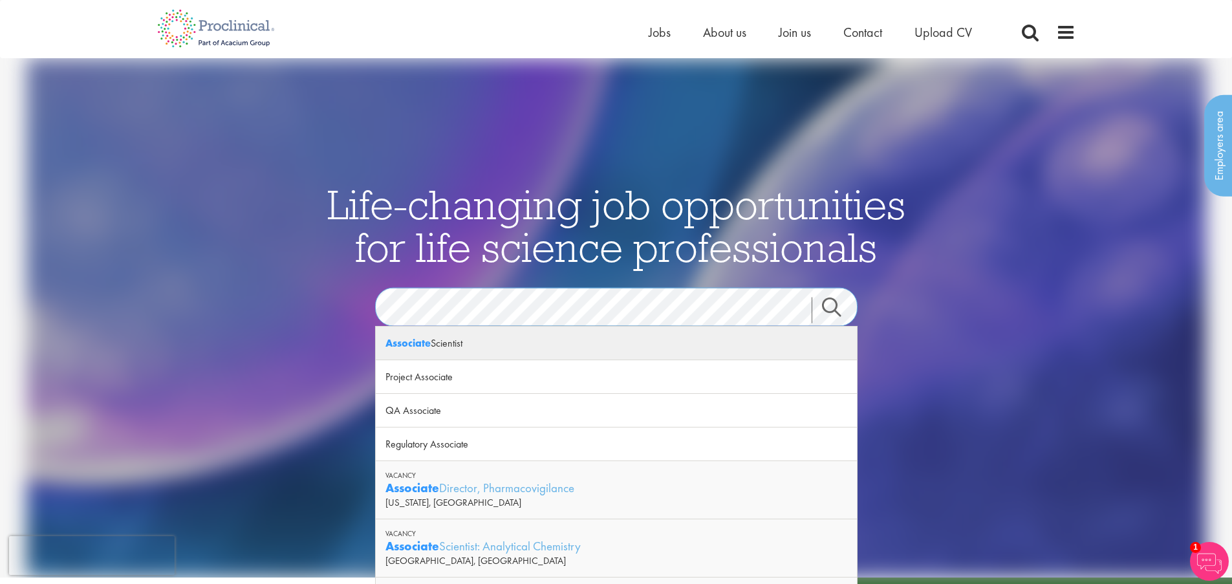 The image size is (1232, 584). I want to click on a: Upload CV, so click(943, 32).